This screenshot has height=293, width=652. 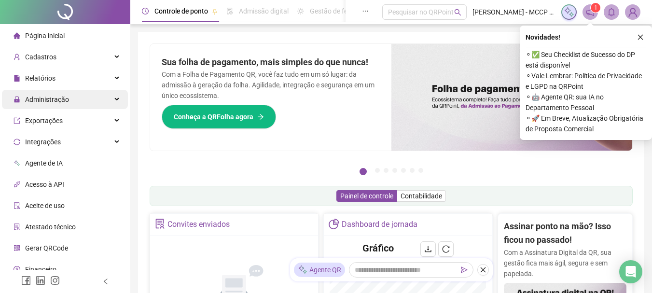 I want to click on span: Painel de controle, so click(x=367, y=196).